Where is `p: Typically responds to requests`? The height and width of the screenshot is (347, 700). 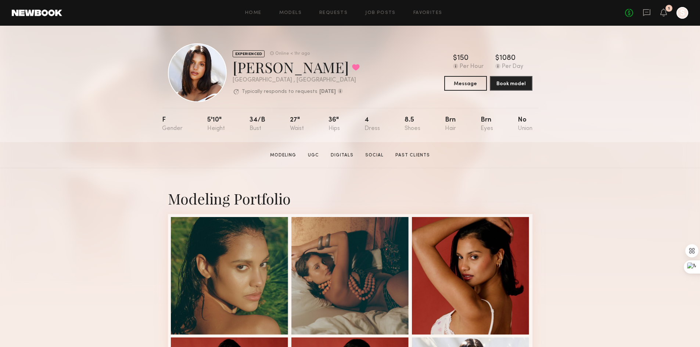 p: Typically responds to requests is located at coordinates (280, 92).